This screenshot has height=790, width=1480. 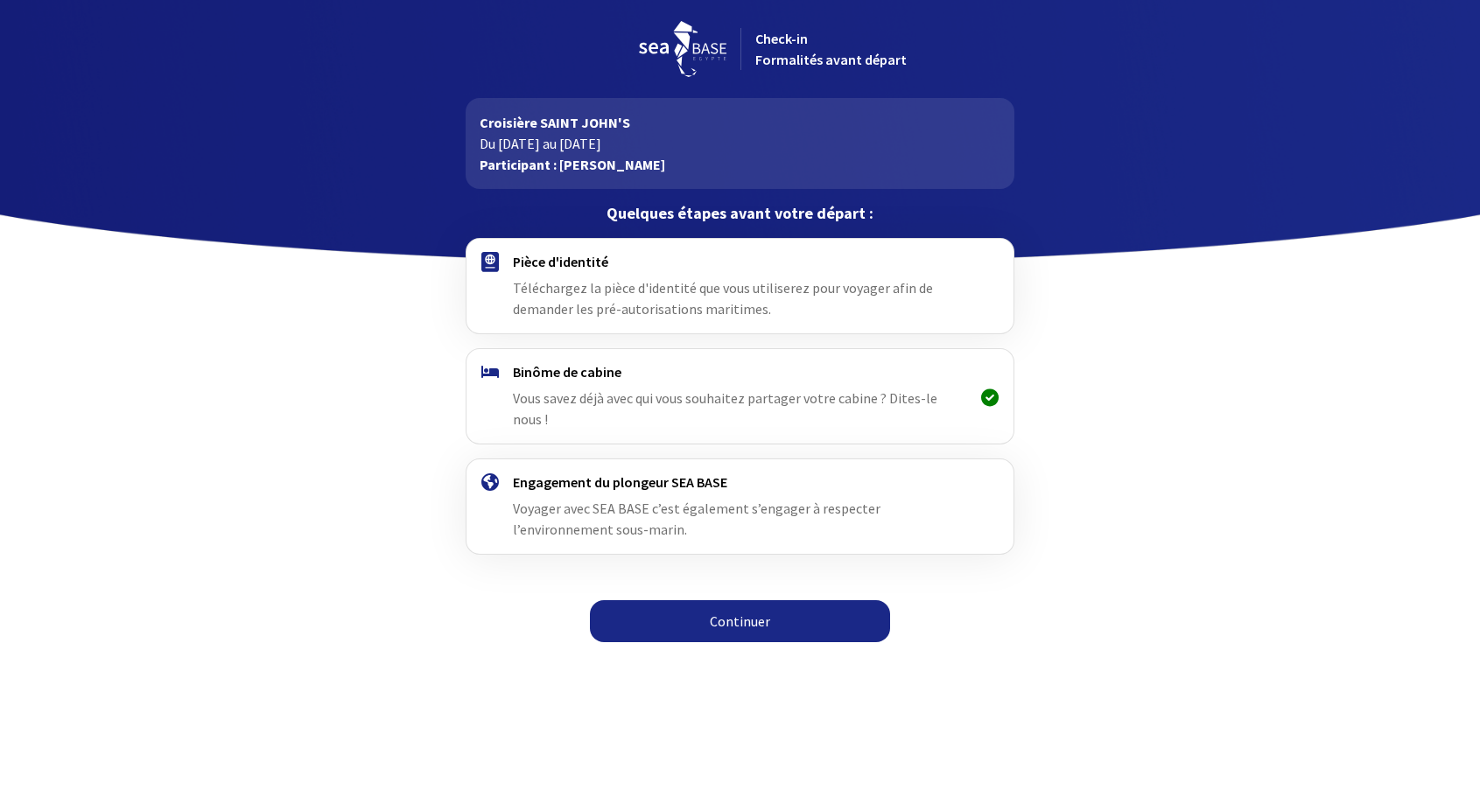 I want to click on span: Vous savez déjà avec qui vous souhaitez partager votre cabine ? Dites-le nous !, so click(x=725, y=409).